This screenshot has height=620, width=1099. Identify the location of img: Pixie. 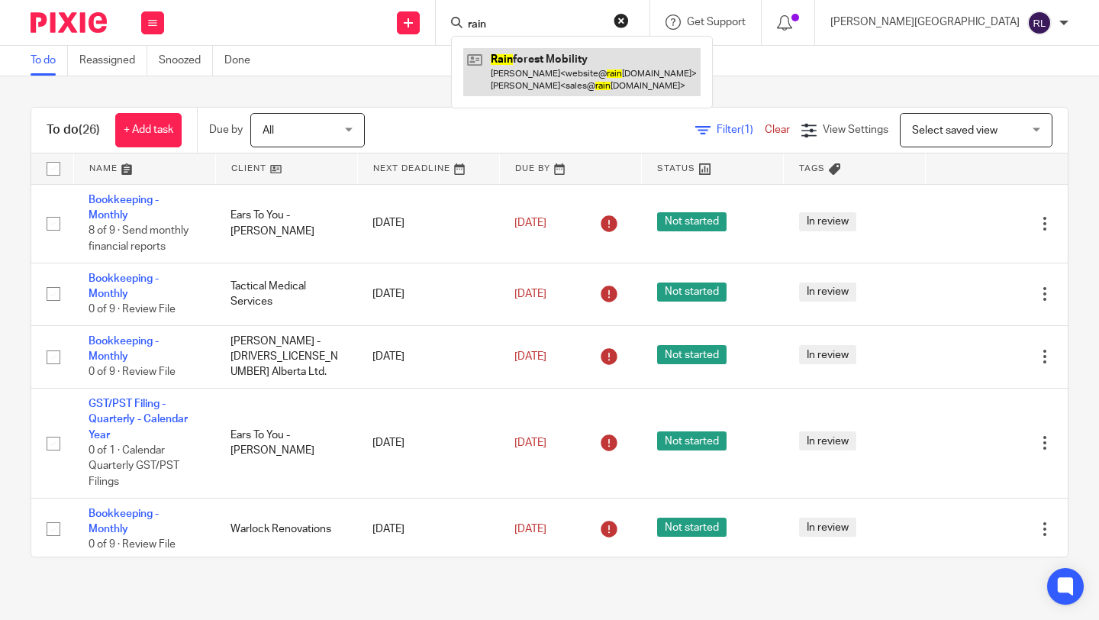
(69, 22).